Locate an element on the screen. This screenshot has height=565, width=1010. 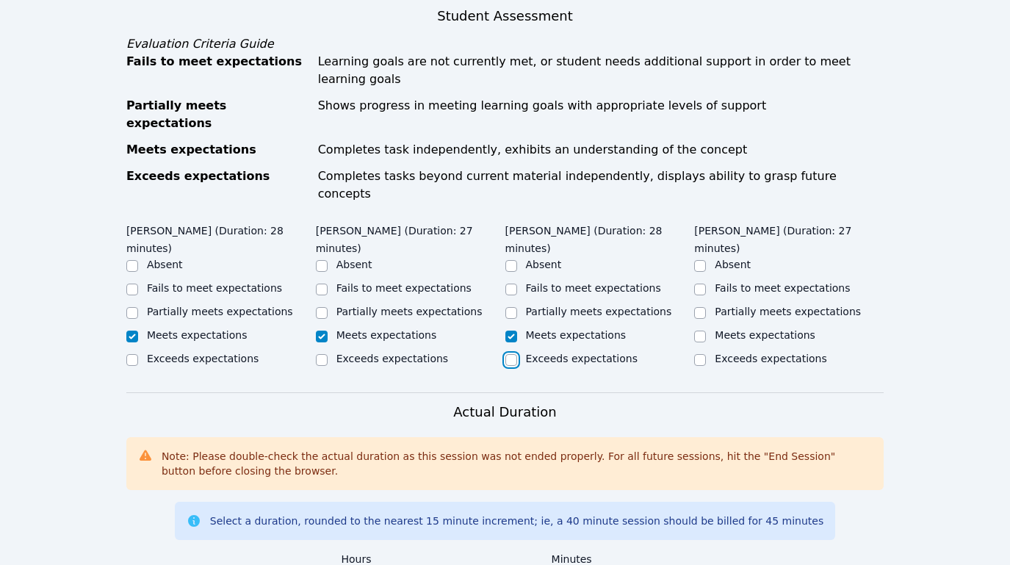
h3: Student Assessment is located at coordinates (505, 16).